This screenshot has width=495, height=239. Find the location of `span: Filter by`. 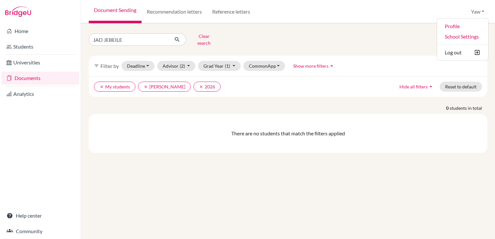

span: Filter by is located at coordinates (110, 66).